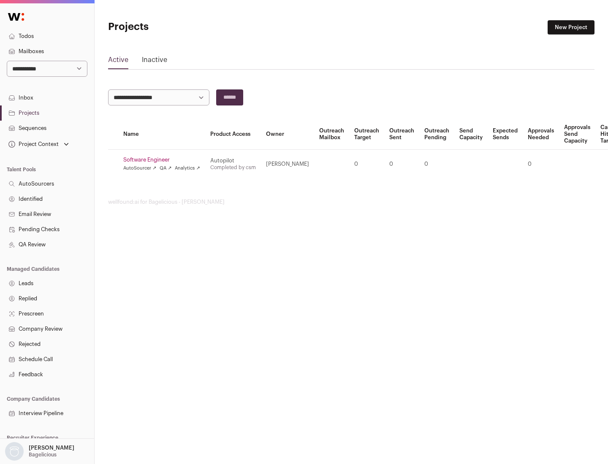 This screenshot has height=464, width=608. What do you see at coordinates (233, 161) in the screenshot?
I see `div: Autopilot` at bounding box center [233, 161].